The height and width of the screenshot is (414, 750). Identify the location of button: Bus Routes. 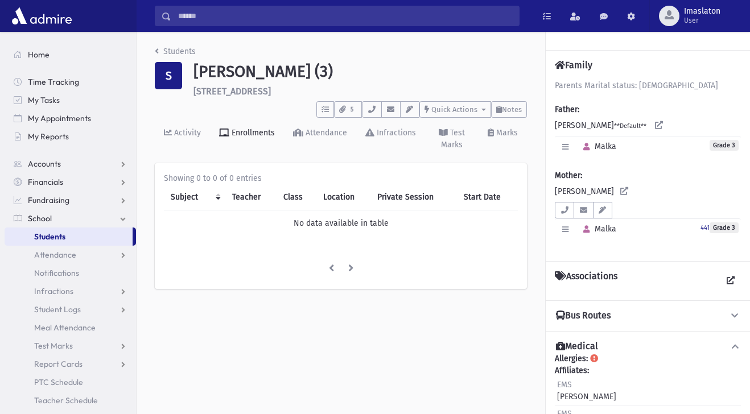
(648, 316).